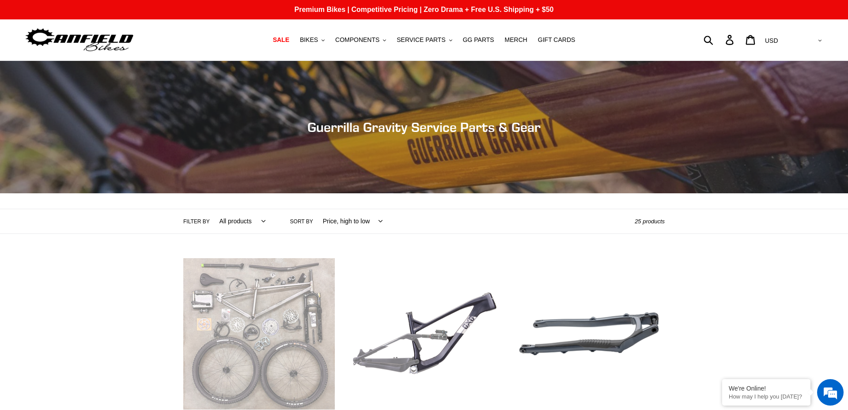 The width and height of the screenshot is (848, 410). What do you see at coordinates (766, 389) in the screenshot?
I see `div: We're Online!` at bounding box center [766, 389].